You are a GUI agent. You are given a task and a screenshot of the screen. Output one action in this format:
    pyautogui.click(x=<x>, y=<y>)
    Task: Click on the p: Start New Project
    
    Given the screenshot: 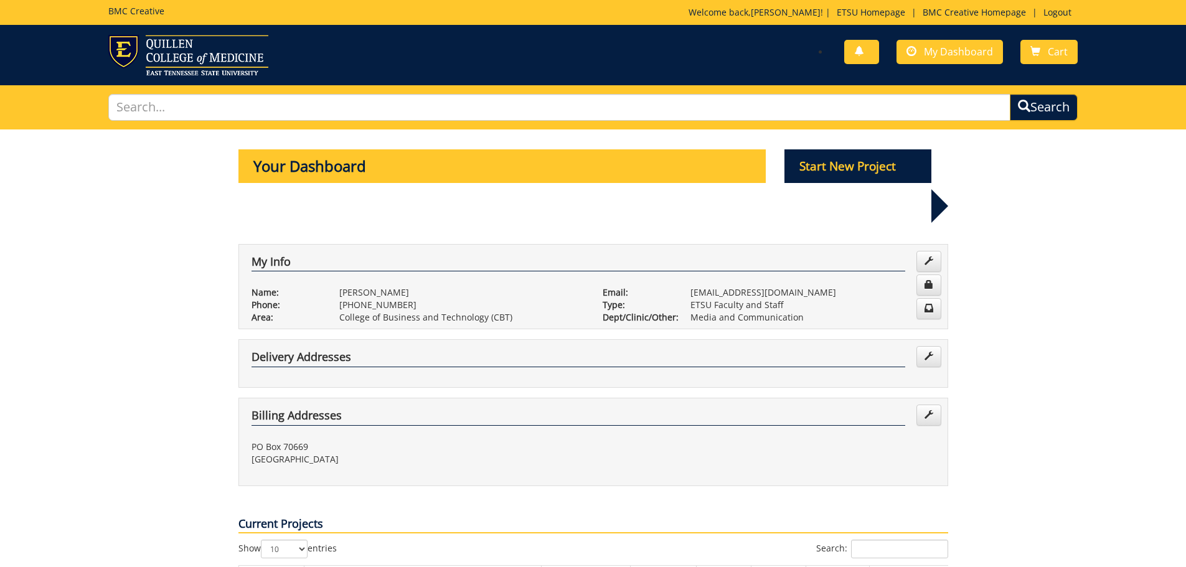 What is the action you would take?
    pyautogui.click(x=858, y=166)
    